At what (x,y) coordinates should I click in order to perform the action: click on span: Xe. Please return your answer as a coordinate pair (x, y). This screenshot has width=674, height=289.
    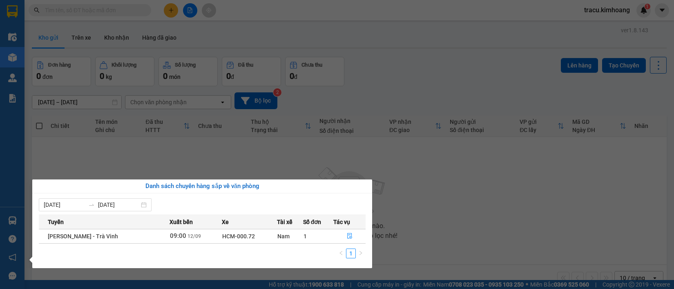
    Looking at the image, I should click on (225, 222).